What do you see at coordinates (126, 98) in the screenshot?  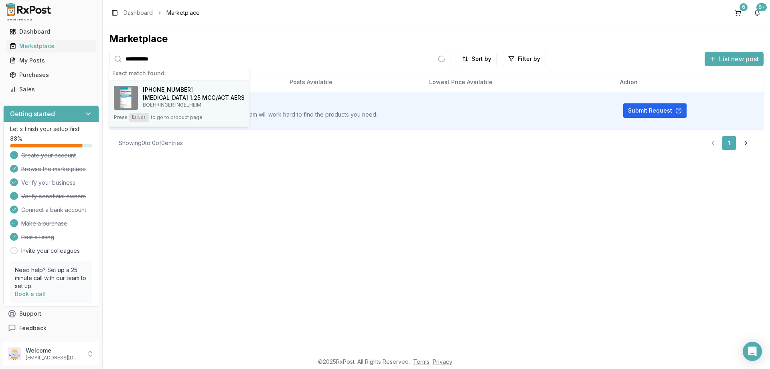 I see `img: Spiriva Respimat 1.25 MCG/ACT AERS` at bounding box center [126, 98].